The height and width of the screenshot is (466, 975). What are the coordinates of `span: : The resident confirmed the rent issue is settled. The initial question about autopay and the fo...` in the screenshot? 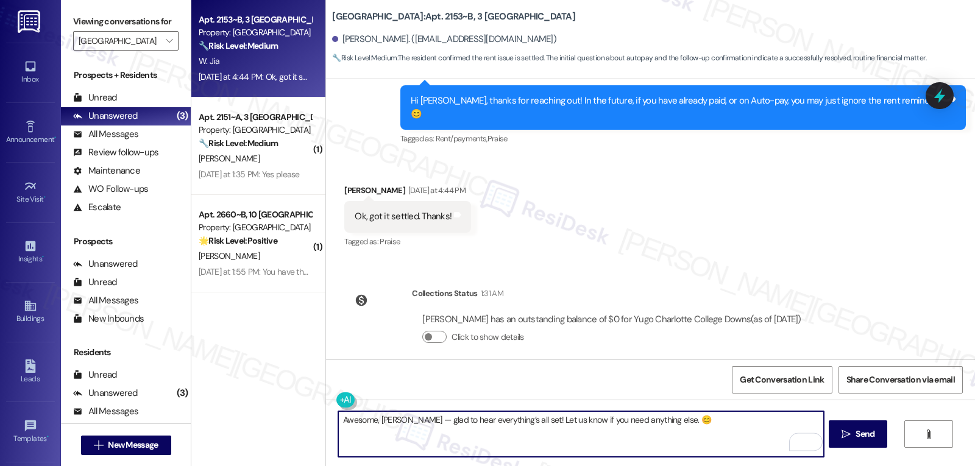 It's located at (629, 58).